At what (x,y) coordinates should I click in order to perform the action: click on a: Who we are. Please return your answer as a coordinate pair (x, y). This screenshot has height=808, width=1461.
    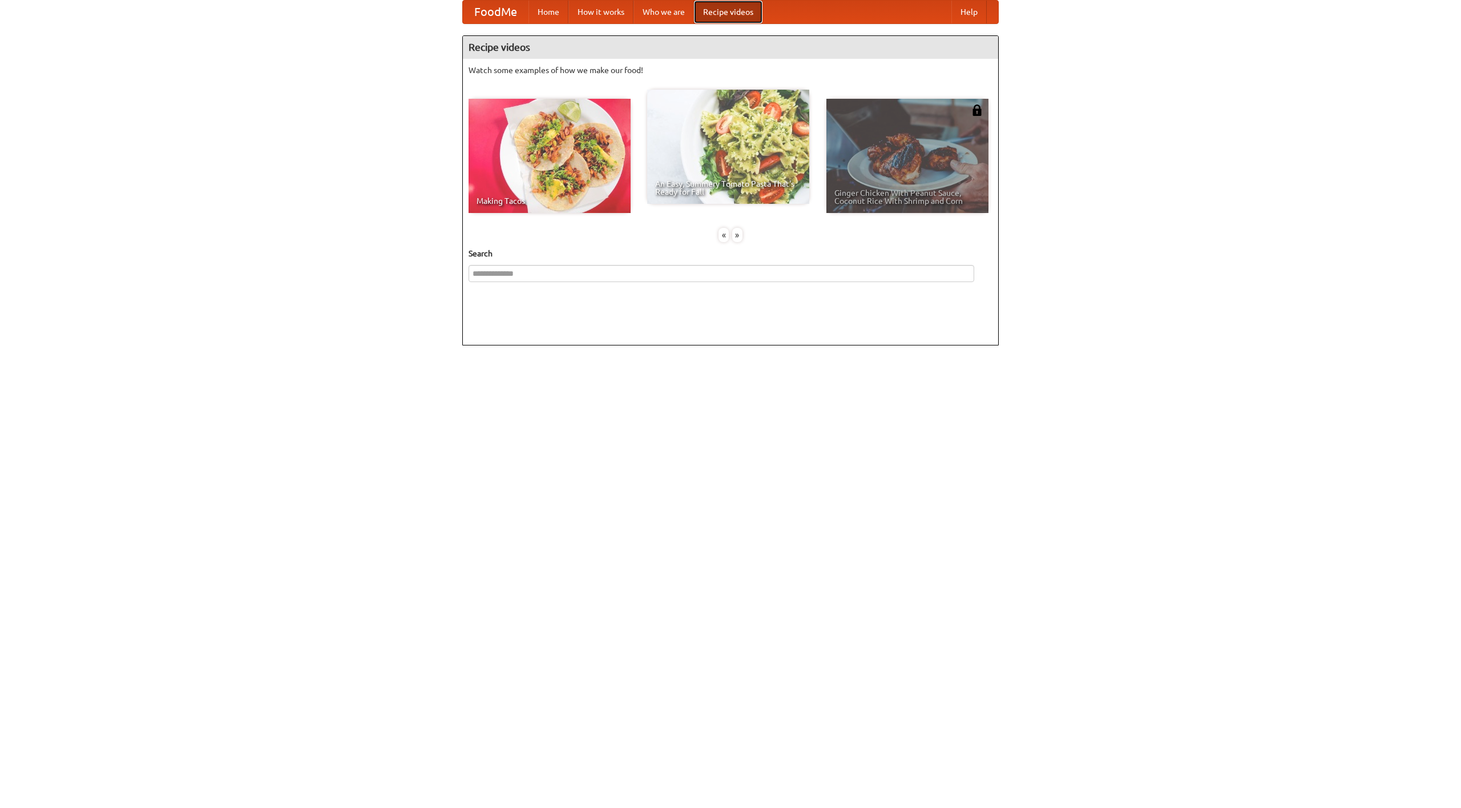
    Looking at the image, I should click on (664, 12).